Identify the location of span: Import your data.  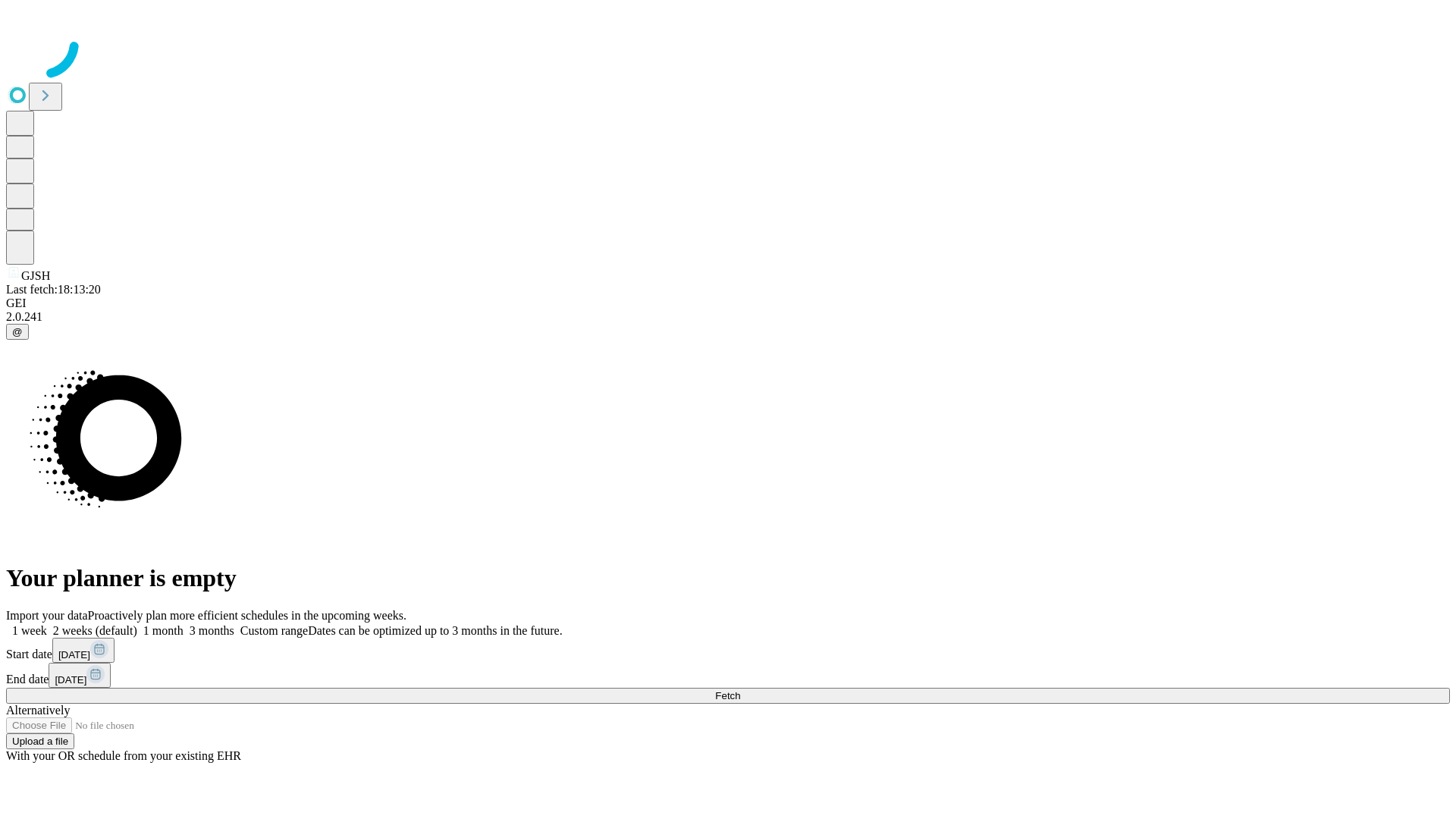
(47, 616).